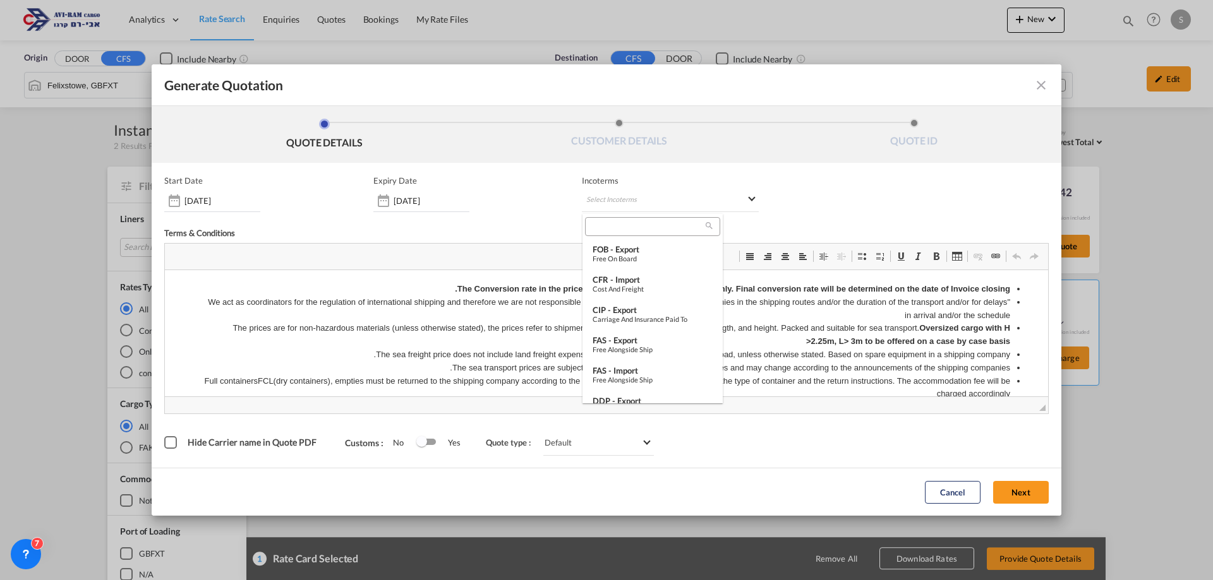 This screenshot has width=1213, height=580. Describe the element at coordinates (709, 225) in the screenshot. I see `md-icon: icon-magnify` at that location.